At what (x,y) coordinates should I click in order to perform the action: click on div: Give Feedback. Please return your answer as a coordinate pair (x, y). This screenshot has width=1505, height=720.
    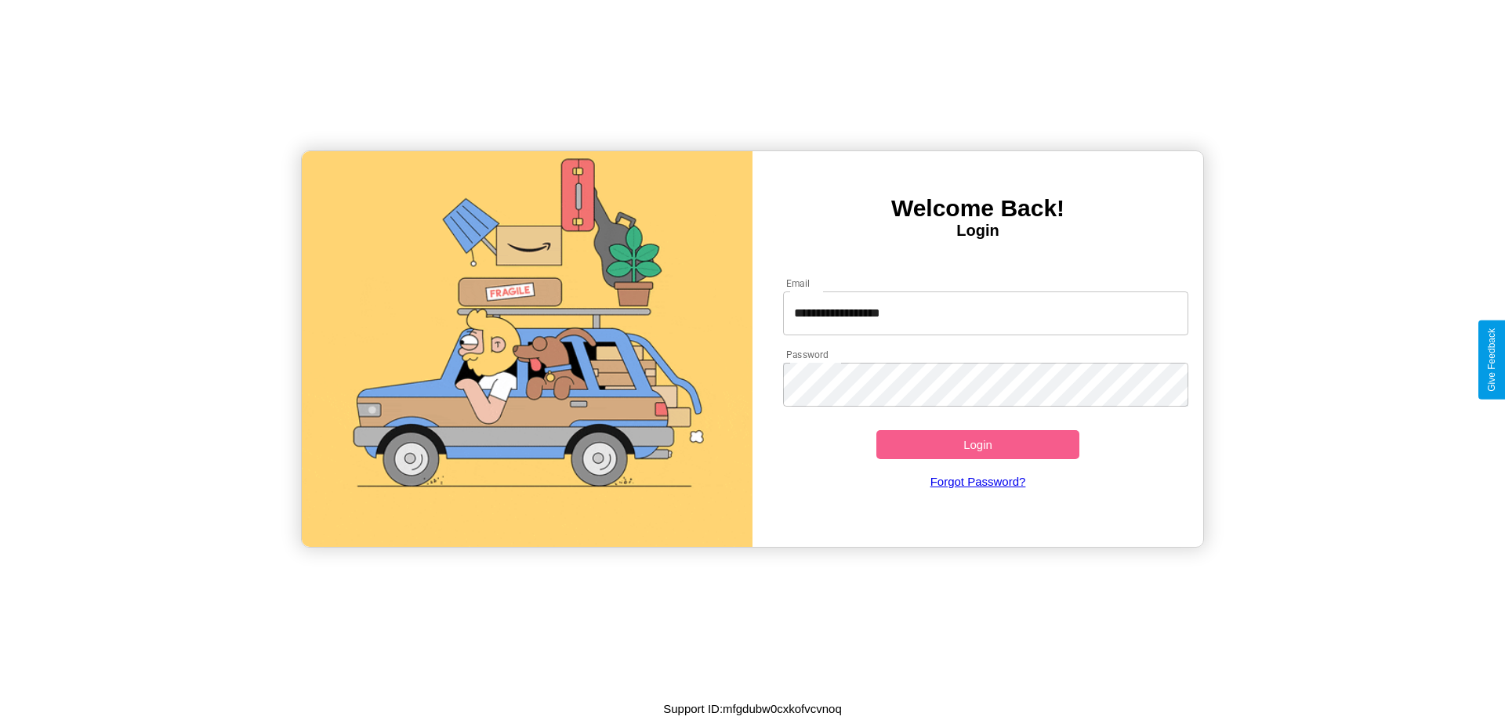
    Looking at the image, I should click on (1492, 360).